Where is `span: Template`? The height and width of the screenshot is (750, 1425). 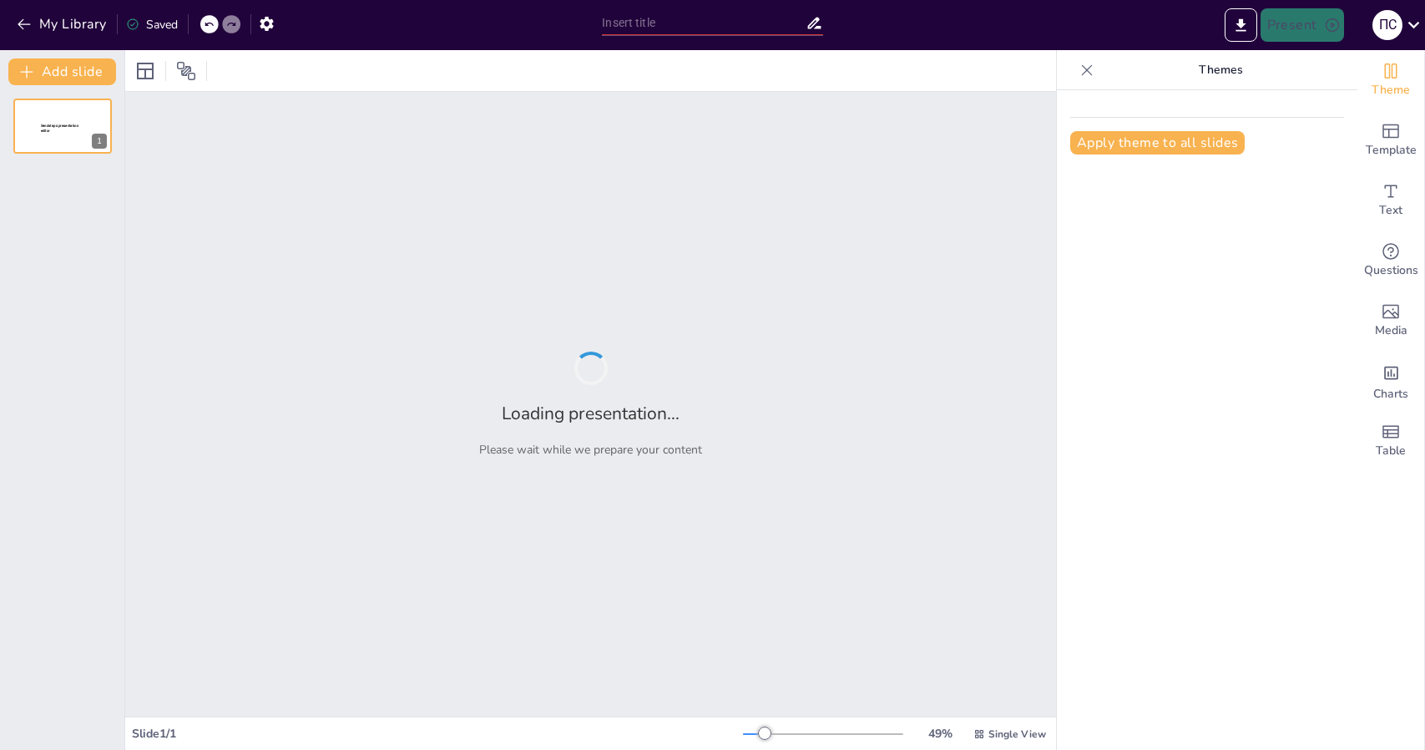 span: Template is located at coordinates (1391, 150).